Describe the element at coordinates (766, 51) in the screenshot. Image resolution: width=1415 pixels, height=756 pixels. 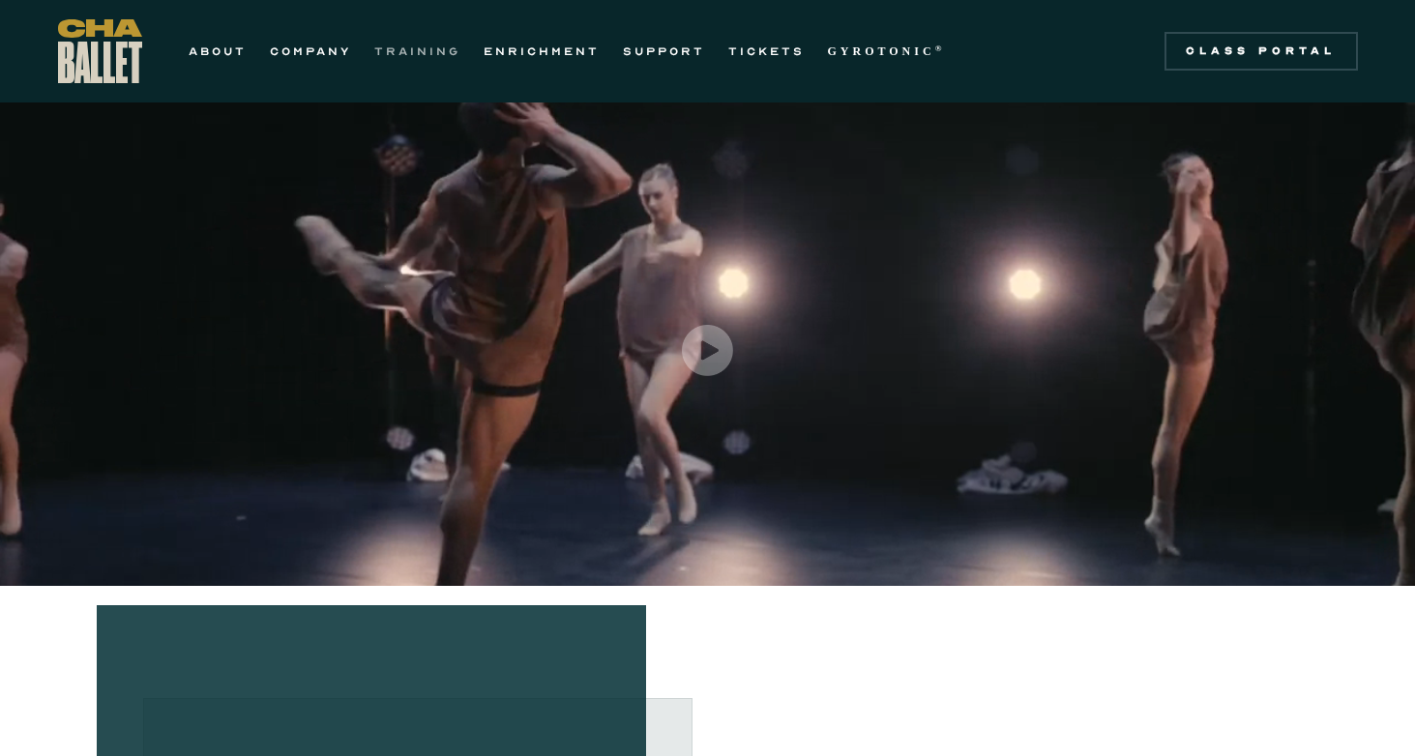
I see `a: TICKETS` at that location.